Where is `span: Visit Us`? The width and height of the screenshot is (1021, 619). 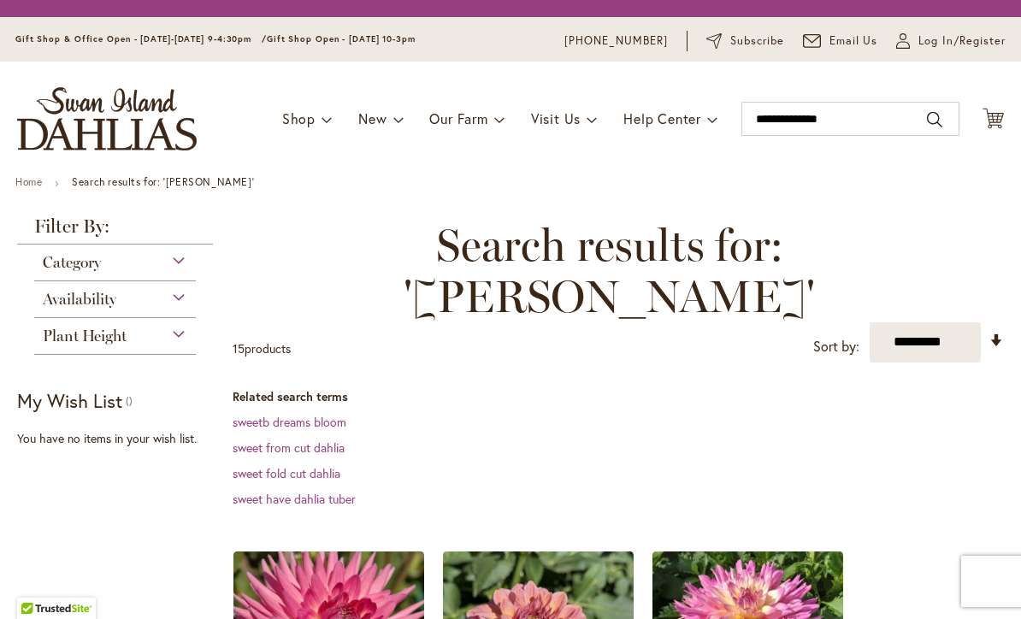
span: Visit Us is located at coordinates (556, 118).